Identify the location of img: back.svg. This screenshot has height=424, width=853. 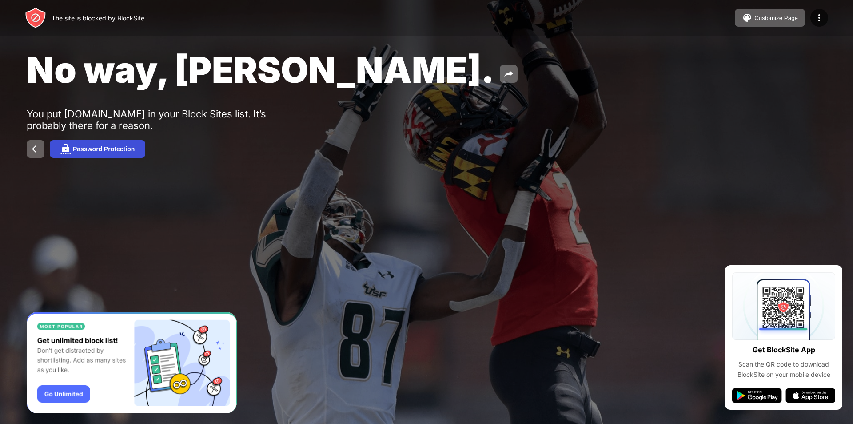
(36, 149).